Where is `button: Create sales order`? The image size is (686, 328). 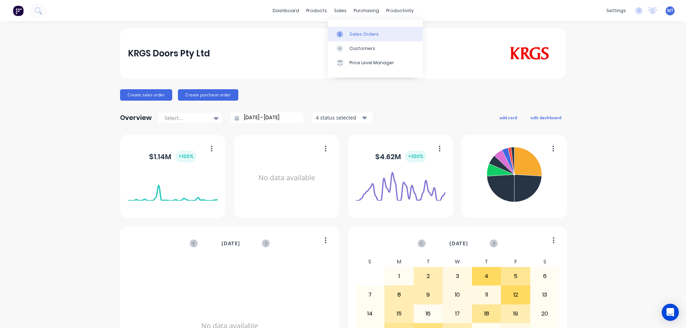
button: Create sales order is located at coordinates (146, 95).